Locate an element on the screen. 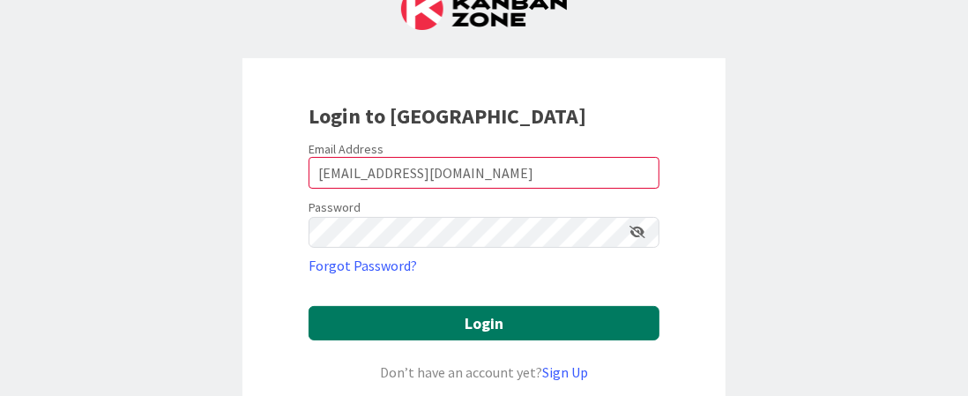 Image resolution: width=968 pixels, height=396 pixels. label: Password is located at coordinates (334, 207).